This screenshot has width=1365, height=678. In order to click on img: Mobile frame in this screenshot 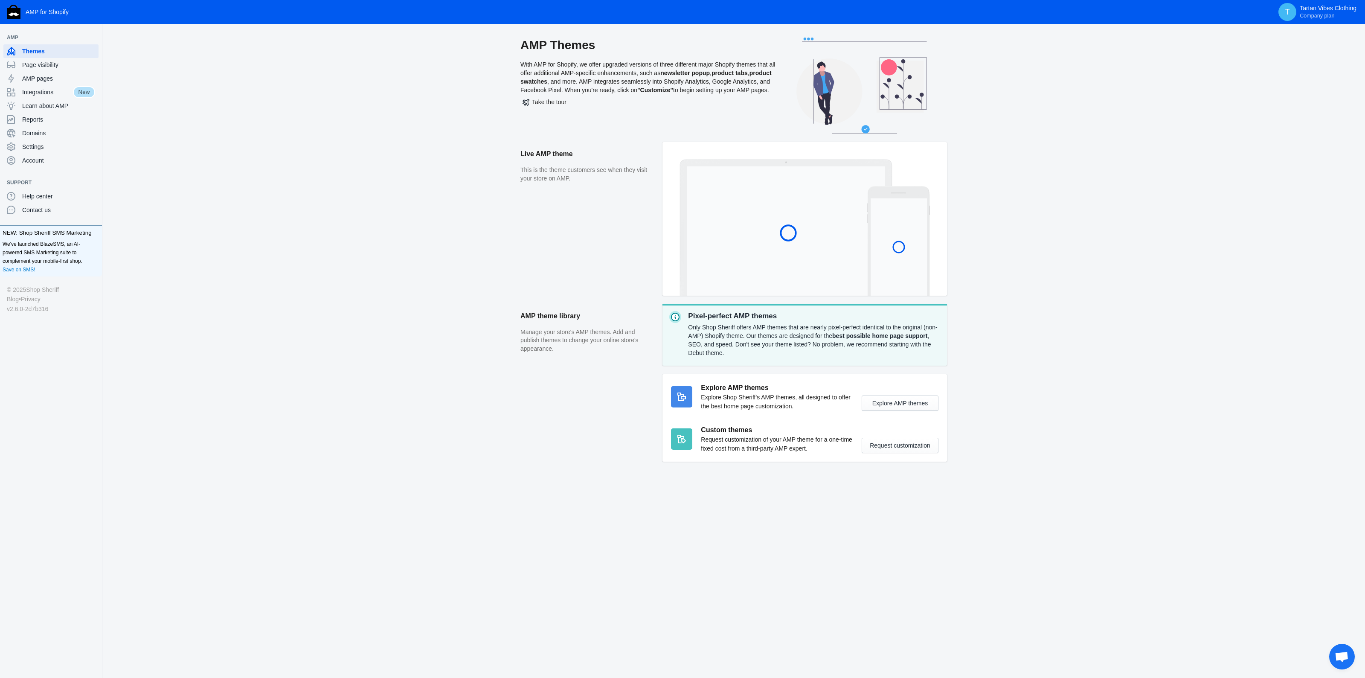, I will do `click(899, 241)`.